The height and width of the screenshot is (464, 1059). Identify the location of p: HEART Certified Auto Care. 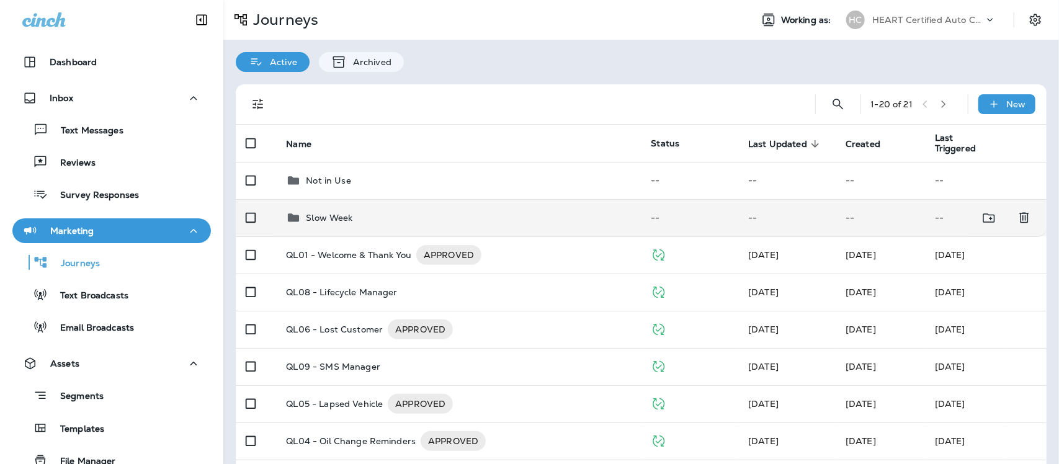
(928, 20).